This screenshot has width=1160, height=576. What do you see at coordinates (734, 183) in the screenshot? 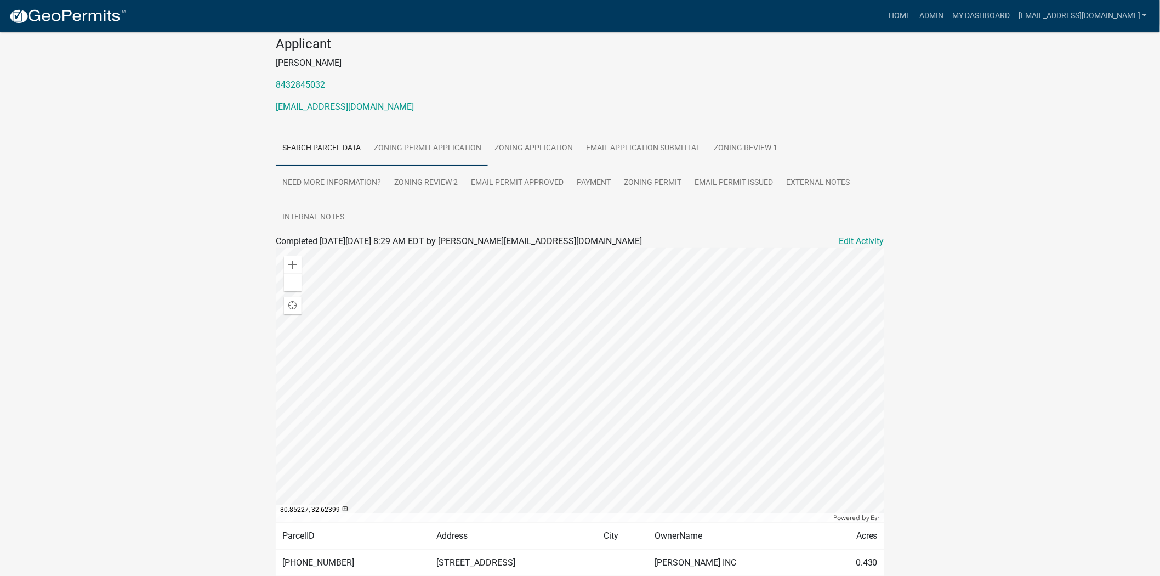
I see `a: Email Permit Issued` at bounding box center [734, 183].